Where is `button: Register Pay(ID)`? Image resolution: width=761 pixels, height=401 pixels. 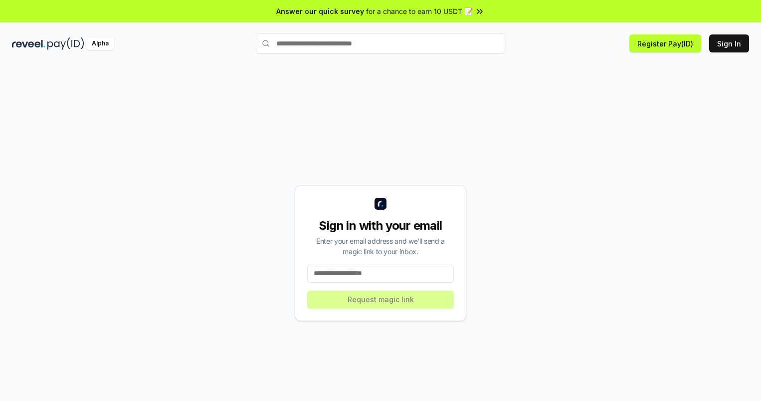
button: Register Pay(ID) is located at coordinates (666, 43).